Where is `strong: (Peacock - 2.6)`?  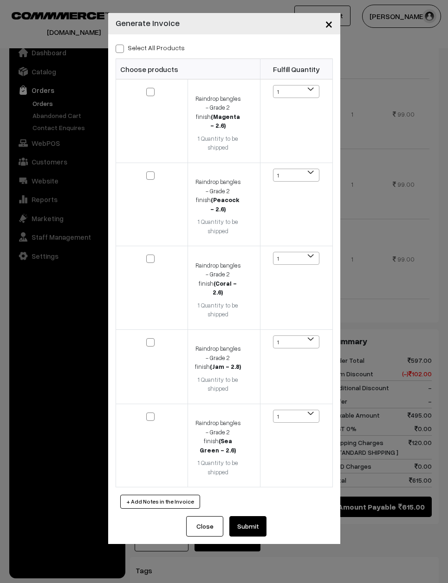 strong: (Peacock - 2.6) is located at coordinates (225, 204).